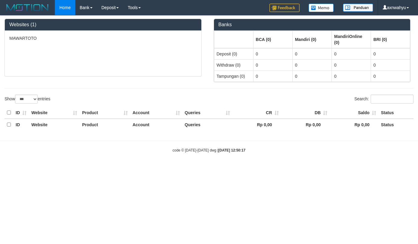  I want to click on img: MOTION_logo.png, so click(27, 8).